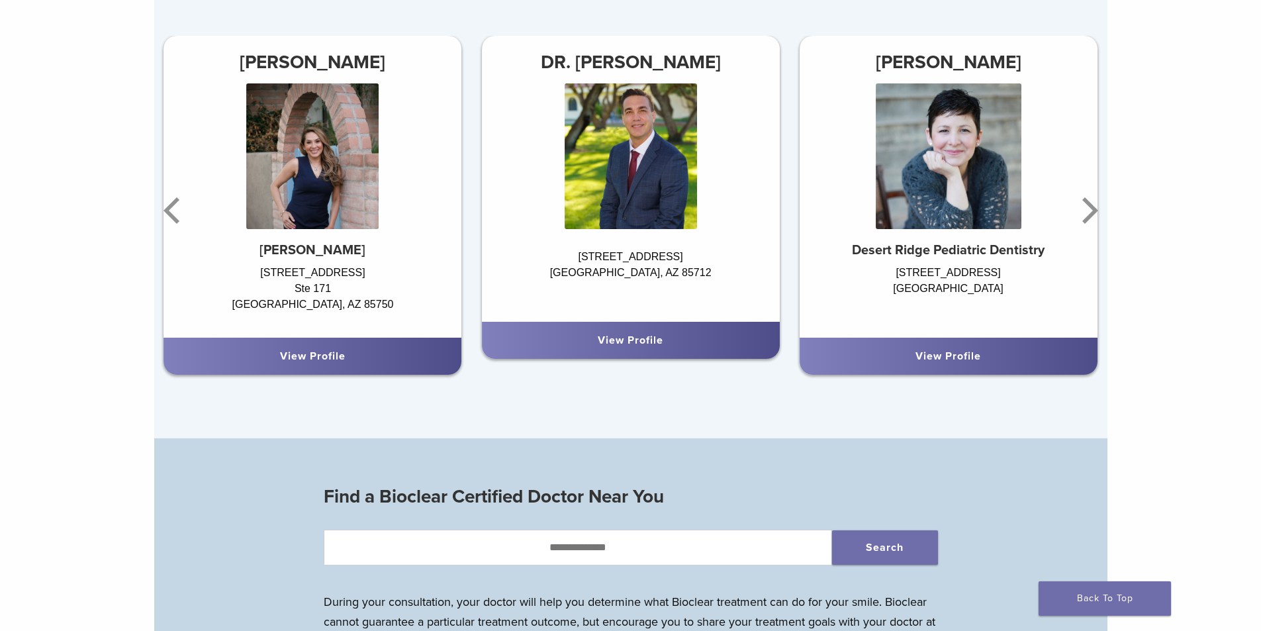 The image size is (1261, 631). I want to click on h3: Find a Bioclear Certified Doctor Near You, so click(631, 497).